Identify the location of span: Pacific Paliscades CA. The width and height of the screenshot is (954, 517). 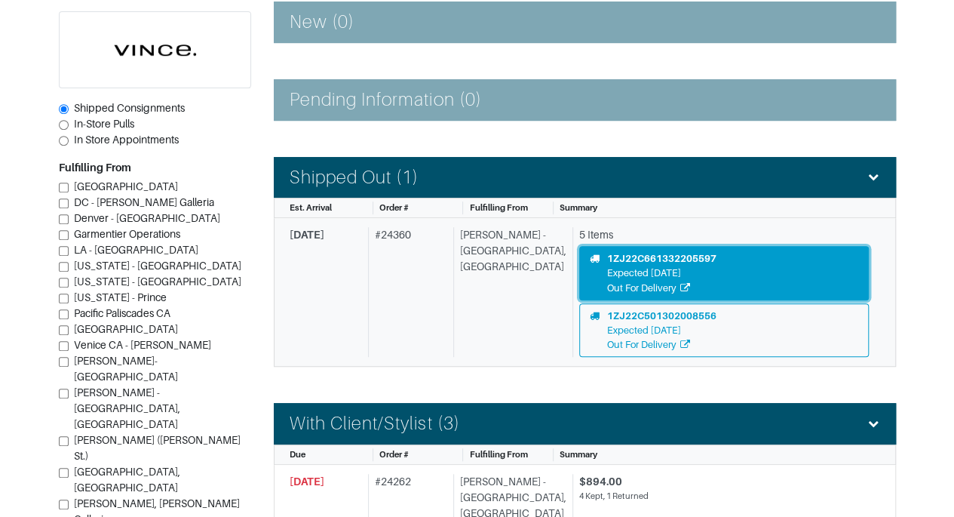
(122, 313).